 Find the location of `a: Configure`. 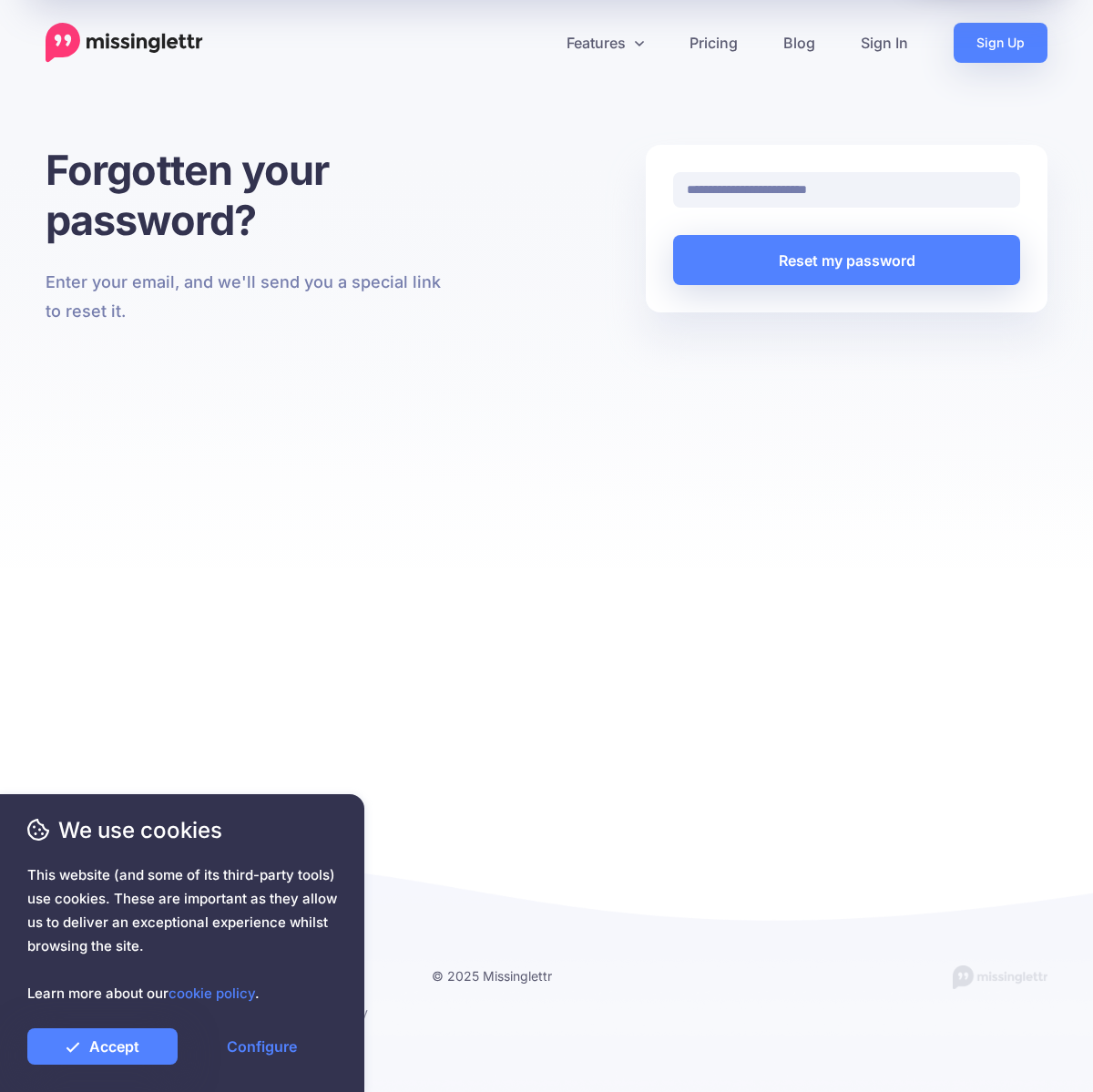

a: Configure is located at coordinates (262, 1046).